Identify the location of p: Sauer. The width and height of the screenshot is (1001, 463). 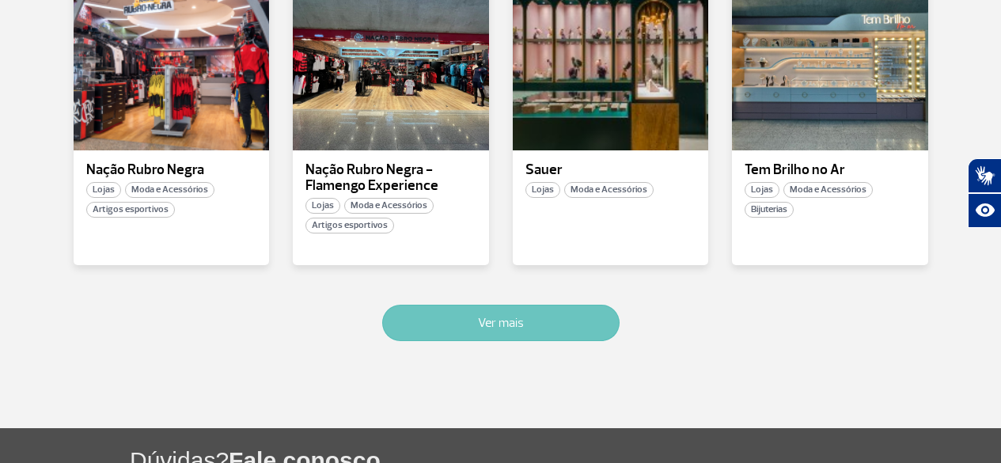
(611, 170).